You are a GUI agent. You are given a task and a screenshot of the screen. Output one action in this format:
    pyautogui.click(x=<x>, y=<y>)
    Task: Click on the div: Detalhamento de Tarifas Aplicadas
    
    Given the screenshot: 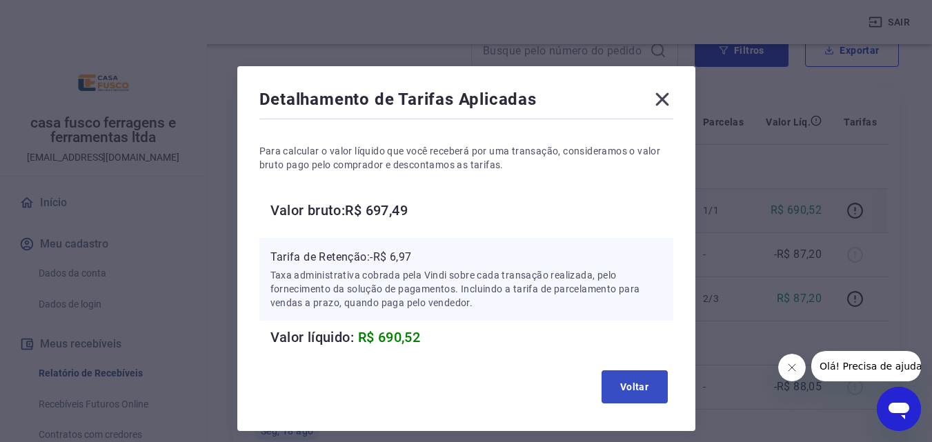 What is the action you would take?
    pyautogui.click(x=466, y=102)
    